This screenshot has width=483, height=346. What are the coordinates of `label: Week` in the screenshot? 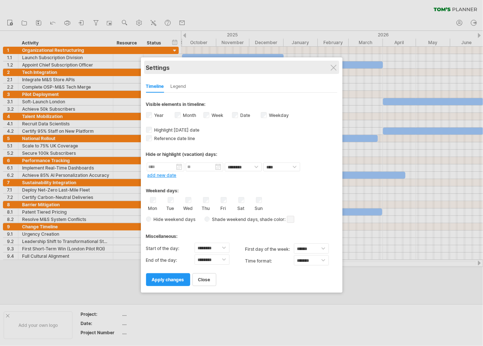 It's located at (217, 115).